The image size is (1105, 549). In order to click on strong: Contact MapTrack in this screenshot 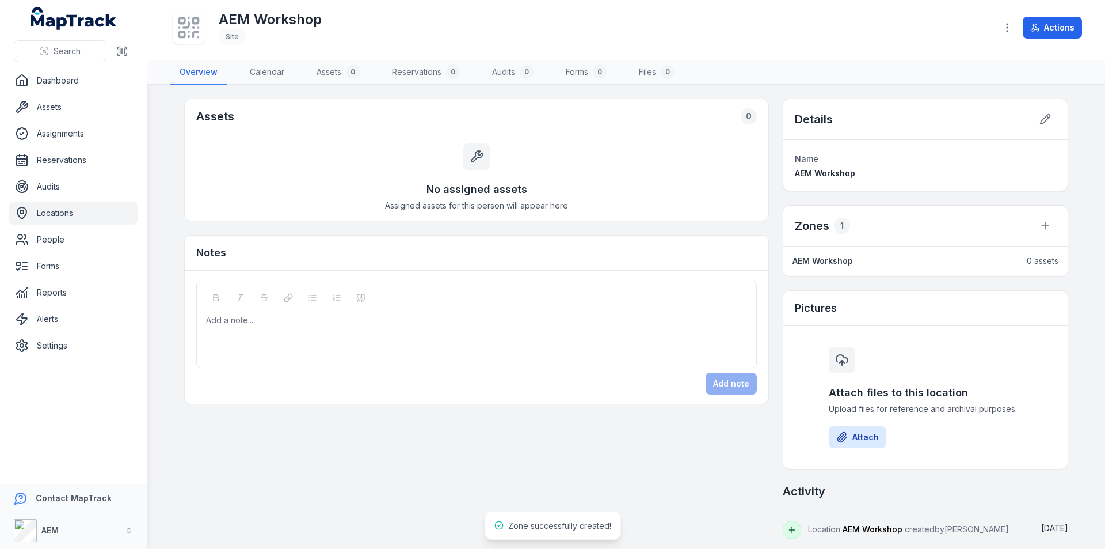, I will do `click(74, 497)`.